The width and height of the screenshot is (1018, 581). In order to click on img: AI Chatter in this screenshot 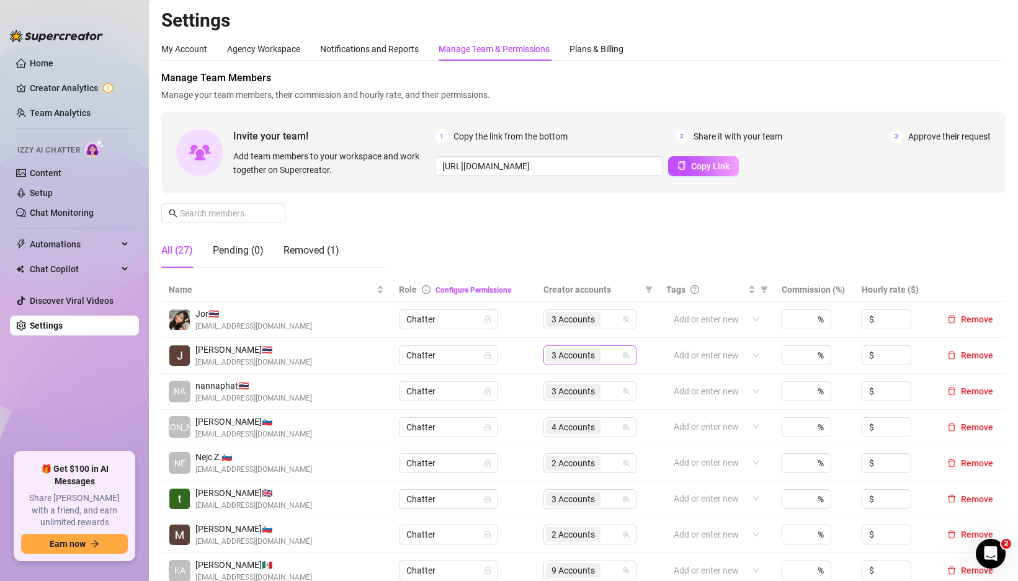, I will do `click(94, 148)`.